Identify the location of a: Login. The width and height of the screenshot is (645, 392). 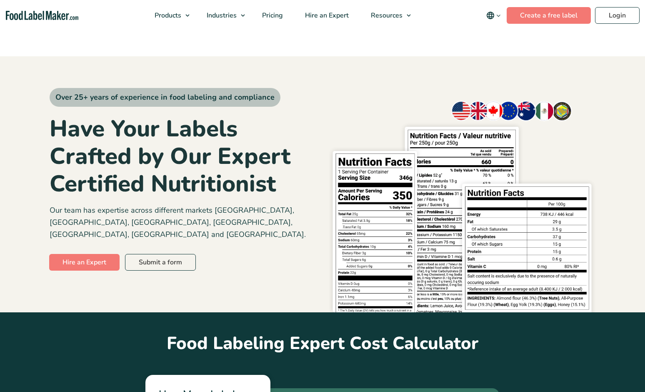
(617, 15).